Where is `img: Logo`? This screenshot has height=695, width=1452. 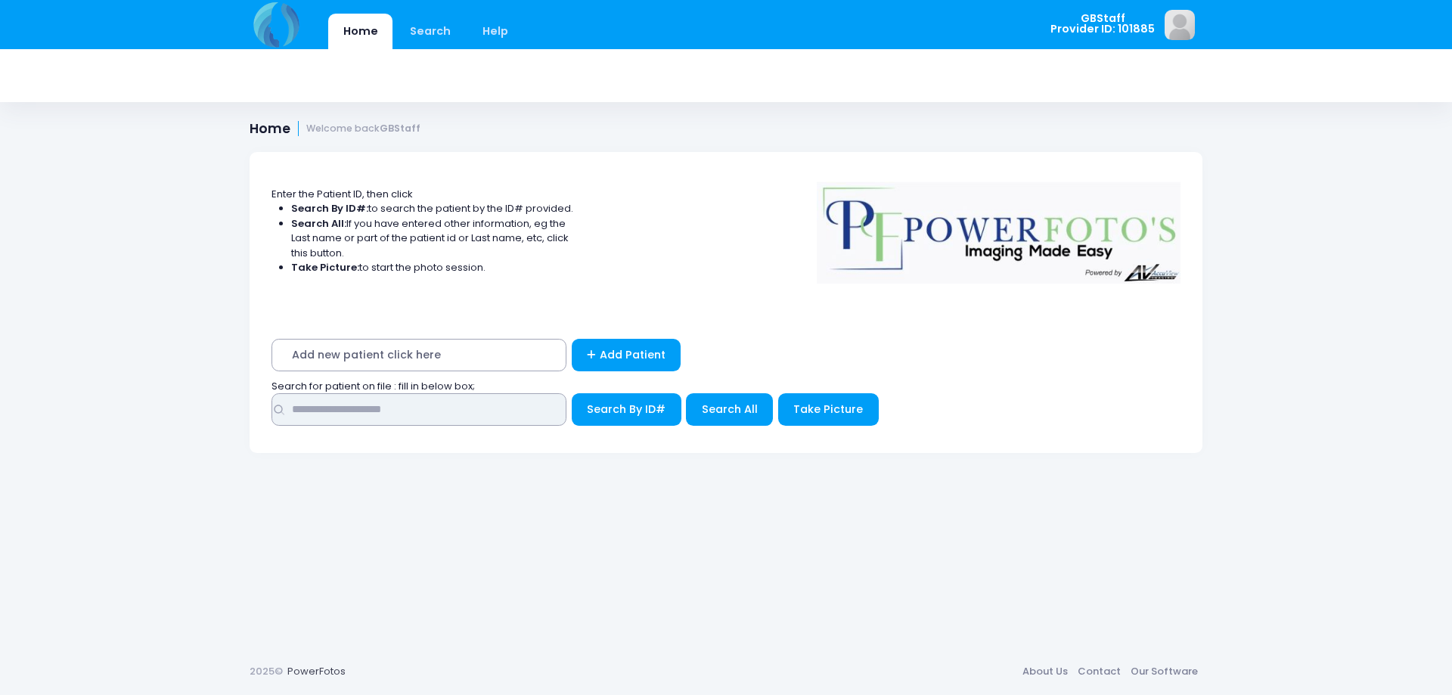 img: Logo is located at coordinates (999, 228).